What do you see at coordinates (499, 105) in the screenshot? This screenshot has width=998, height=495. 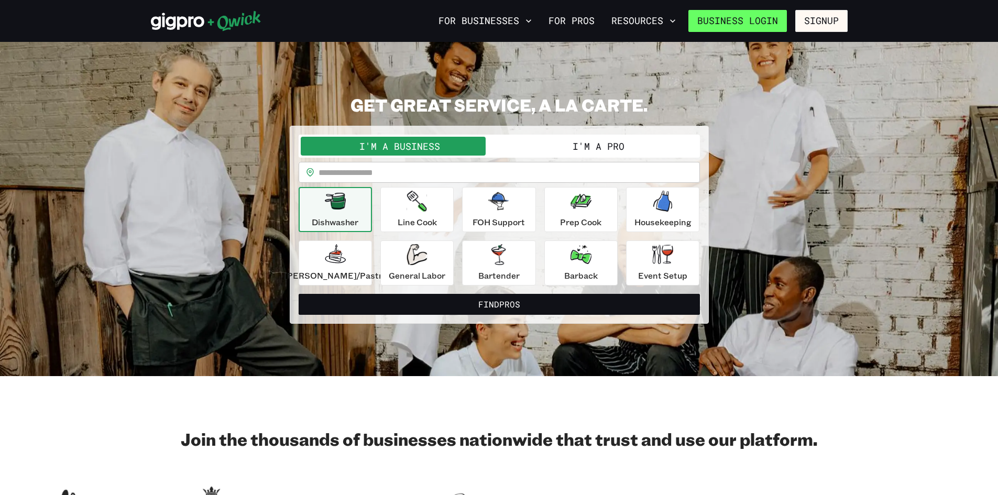 I see `h2: GET GREAT SERVICE, A LA CARTE.` at bounding box center [499, 105].